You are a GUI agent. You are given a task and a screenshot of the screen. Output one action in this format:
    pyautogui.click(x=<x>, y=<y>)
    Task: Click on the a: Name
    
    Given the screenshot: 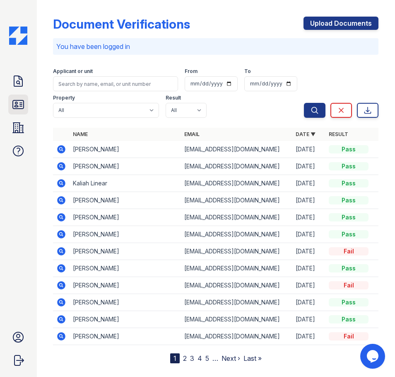 What is the action you would take?
    pyautogui.click(x=80, y=134)
    